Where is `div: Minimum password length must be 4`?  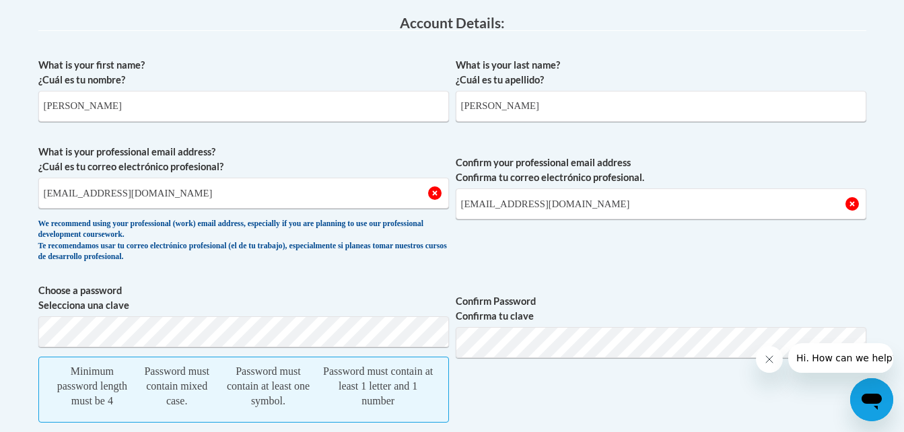 div: Minimum password length must be 4 is located at coordinates (92, 386).